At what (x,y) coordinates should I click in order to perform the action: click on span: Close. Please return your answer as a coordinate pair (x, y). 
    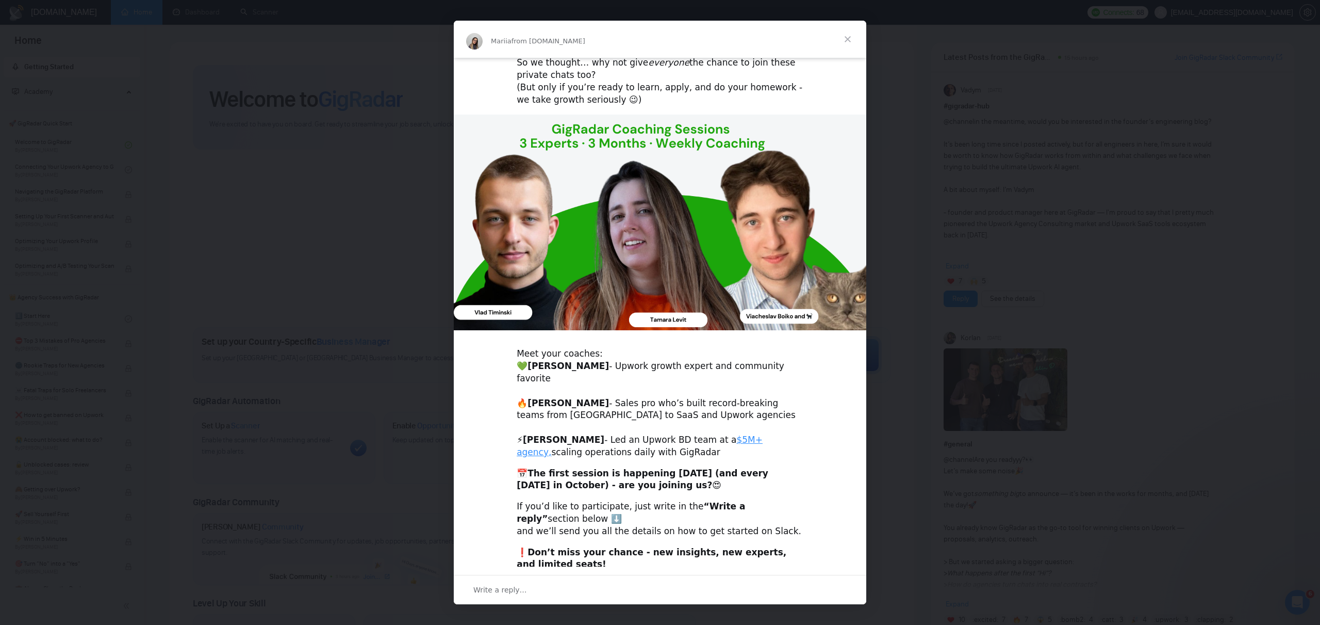
    Looking at the image, I should click on (848, 39).